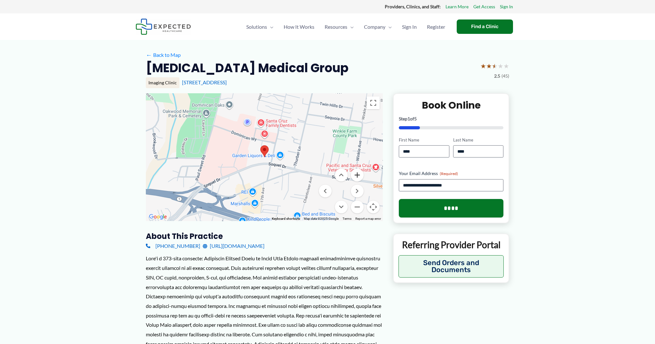 The height and width of the screenshot is (344, 655). I want to click on button: Move down, so click(341, 207).